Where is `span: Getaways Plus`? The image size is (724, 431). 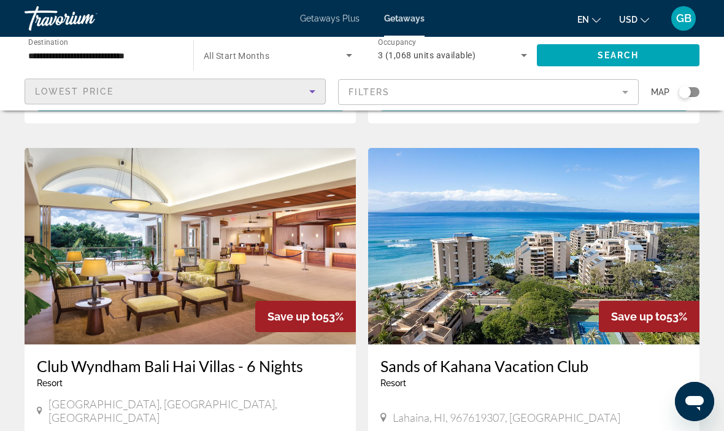 span: Getaways Plus is located at coordinates (329, 18).